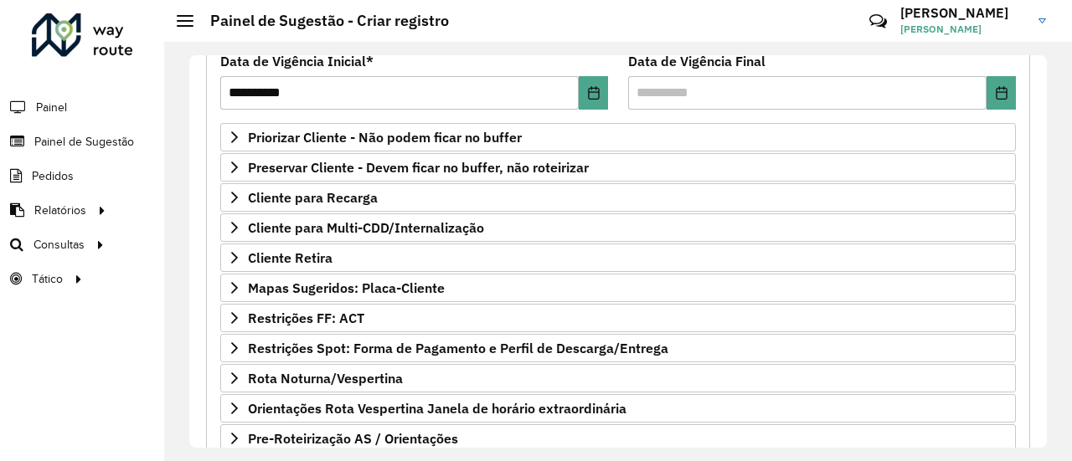 This screenshot has height=461, width=1072. Describe the element at coordinates (321, 21) in the screenshot. I see `h2: Painel de Sugestão - Criar registro` at that location.